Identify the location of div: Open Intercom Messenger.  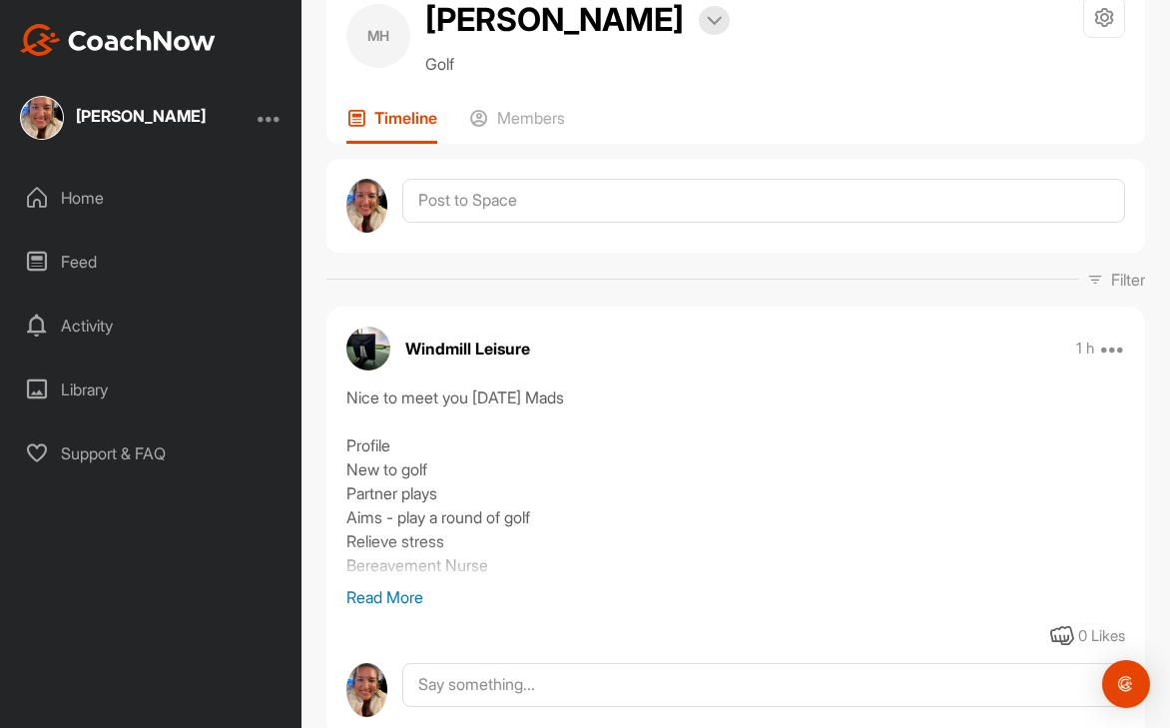
(1126, 684).